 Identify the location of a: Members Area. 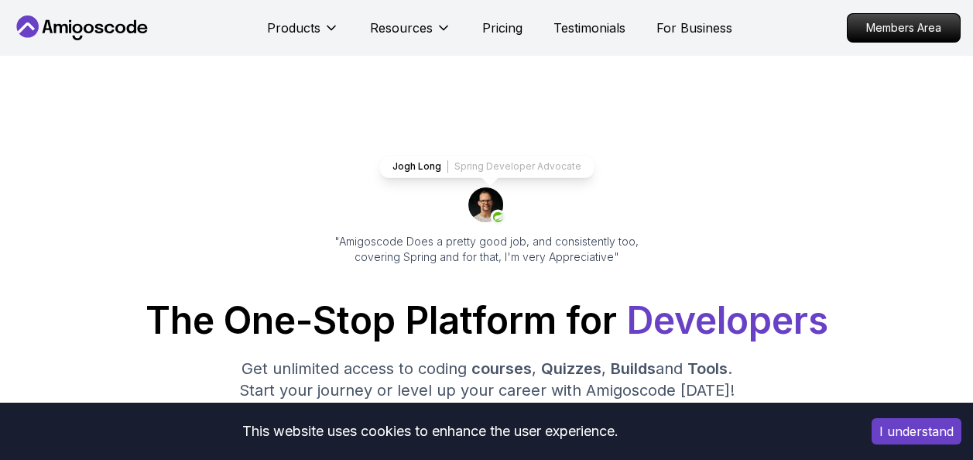
(903, 28).